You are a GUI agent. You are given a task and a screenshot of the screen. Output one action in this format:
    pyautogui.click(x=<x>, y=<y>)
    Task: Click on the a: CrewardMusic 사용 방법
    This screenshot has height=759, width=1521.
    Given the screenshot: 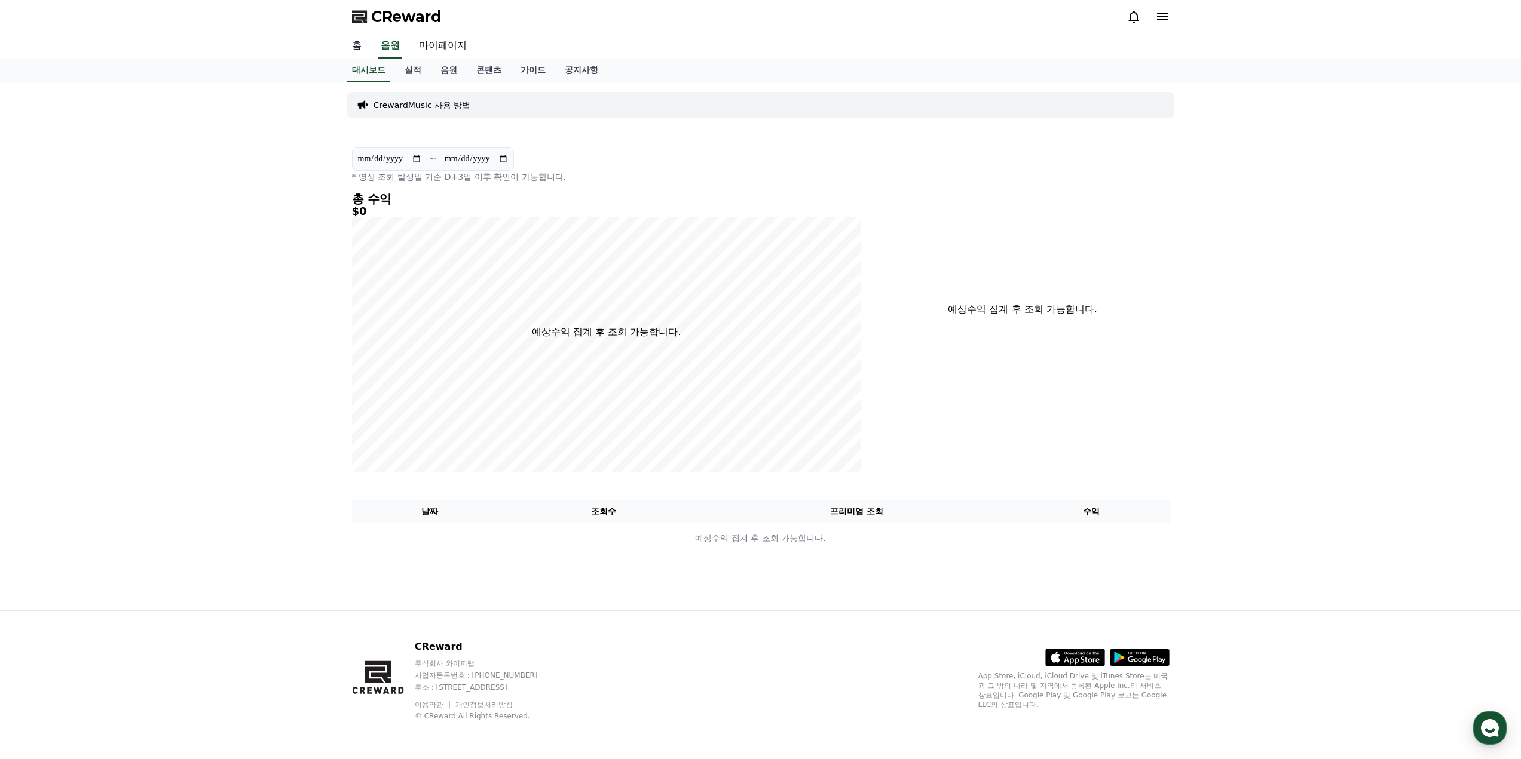 What is the action you would take?
    pyautogui.click(x=422, y=105)
    